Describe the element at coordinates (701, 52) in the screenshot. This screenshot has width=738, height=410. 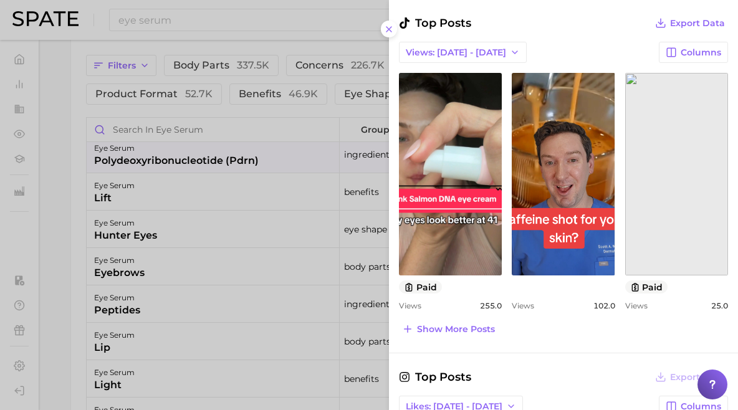
I see `span: Columns` at that location.